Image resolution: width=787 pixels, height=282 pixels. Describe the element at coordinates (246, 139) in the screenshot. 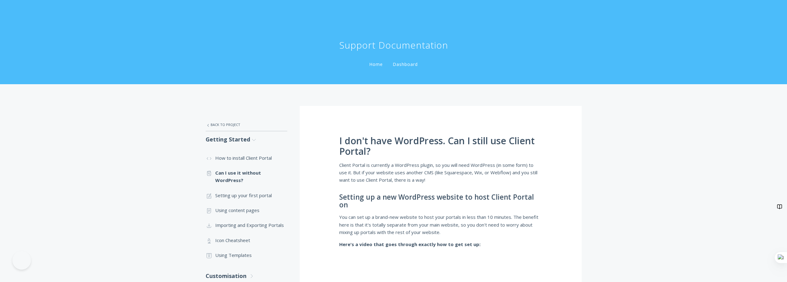

I see `a: Getting Started` at that location.